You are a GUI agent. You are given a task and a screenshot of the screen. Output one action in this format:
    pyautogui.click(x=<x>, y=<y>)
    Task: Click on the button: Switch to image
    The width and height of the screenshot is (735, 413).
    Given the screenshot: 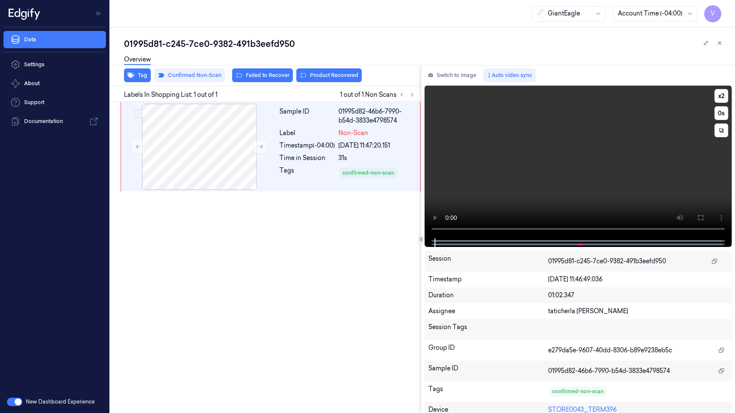 What is the action you would take?
    pyautogui.click(x=452, y=75)
    